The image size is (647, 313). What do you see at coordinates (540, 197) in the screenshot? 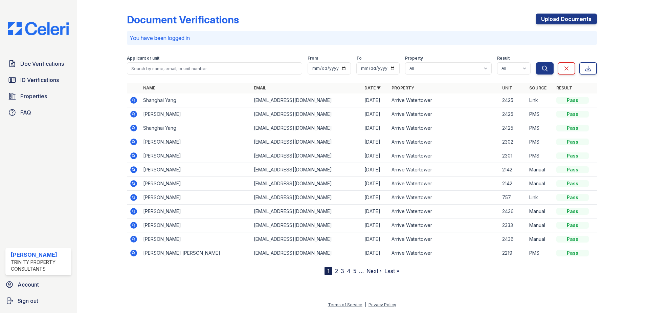
I see `td: Link` at bounding box center [540, 197].